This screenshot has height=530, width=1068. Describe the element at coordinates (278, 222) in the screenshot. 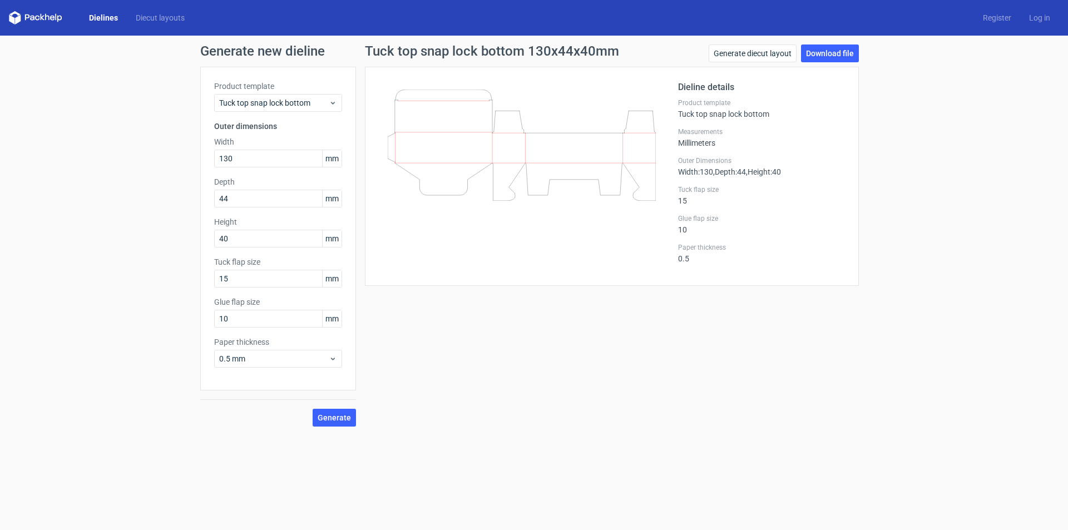

I see `label: Height` at that location.